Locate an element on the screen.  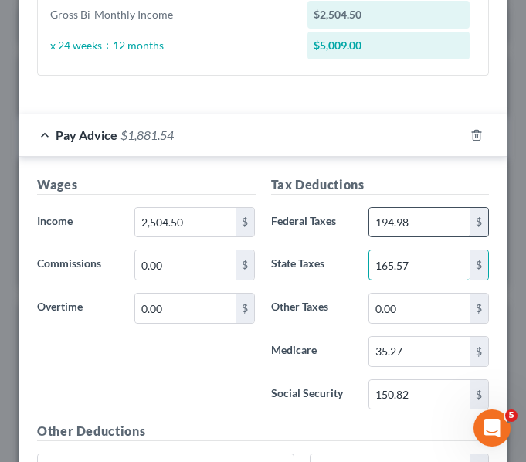
span: $1,881.54 is located at coordinates (147, 135).